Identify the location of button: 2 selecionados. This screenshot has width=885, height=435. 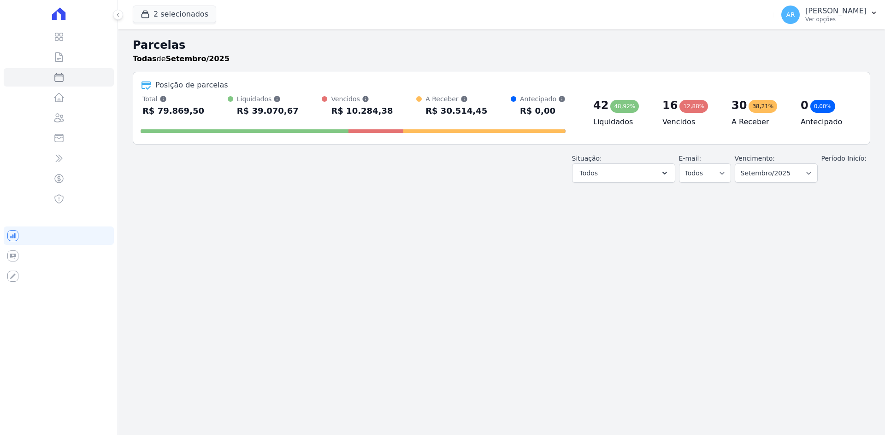
(174, 14).